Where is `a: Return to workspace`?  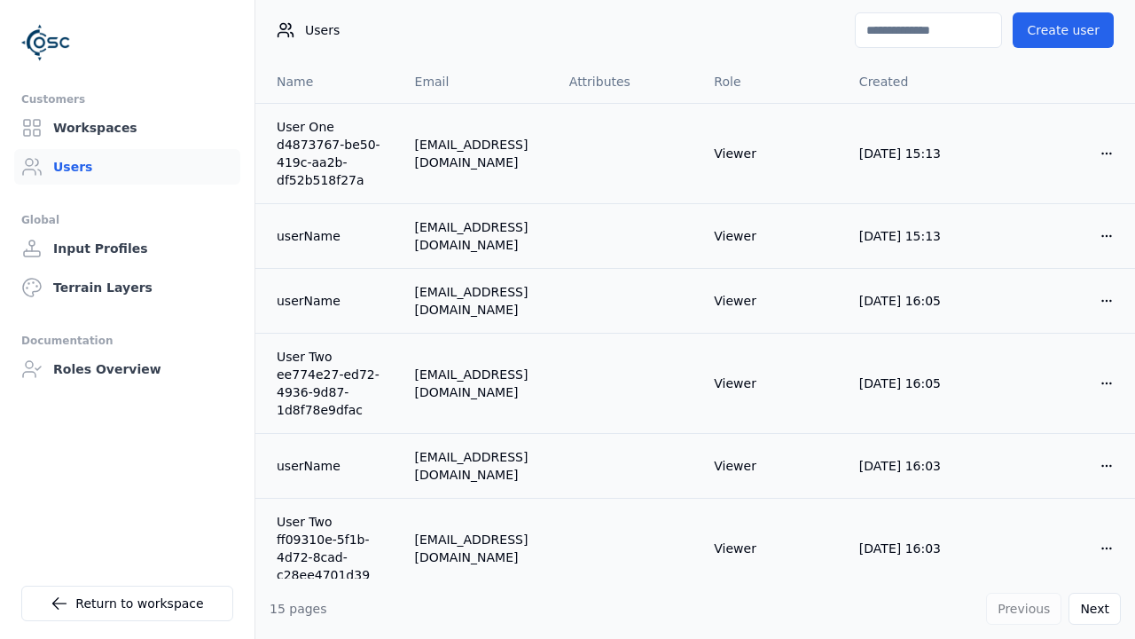
a: Return to workspace is located at coordinates (127, 603).